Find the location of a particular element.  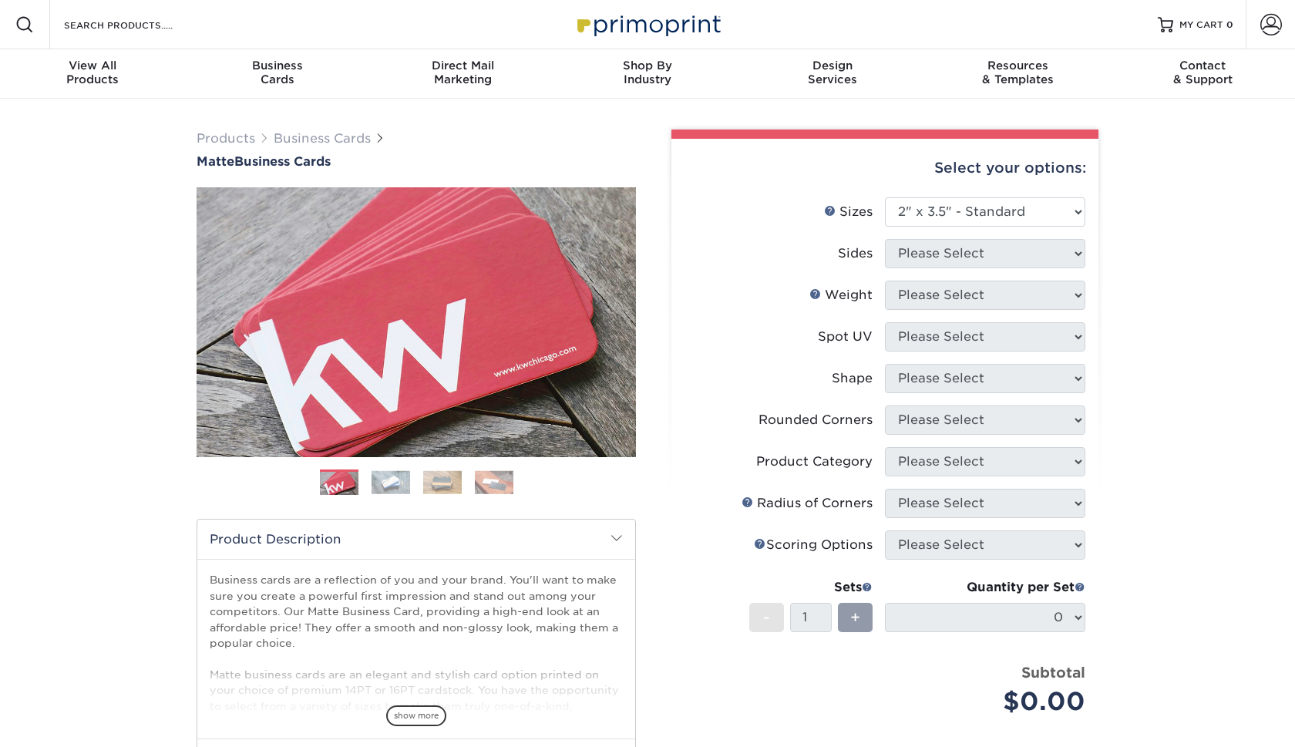

a: DesignServices is located at coordinates (832, 74).